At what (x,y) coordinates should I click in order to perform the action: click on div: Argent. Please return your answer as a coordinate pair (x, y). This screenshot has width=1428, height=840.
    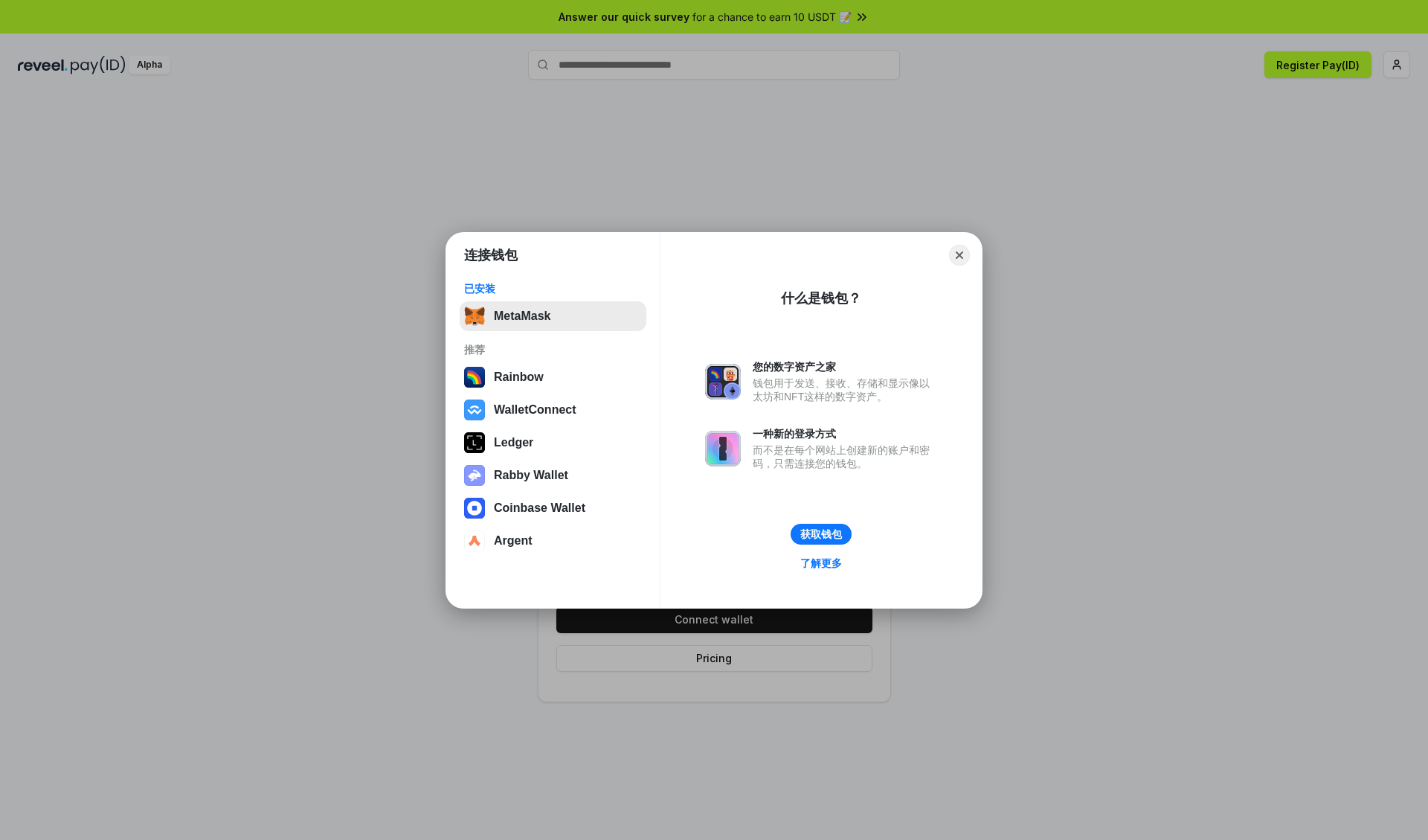
    Looking at the image, I should click on (513, 541).